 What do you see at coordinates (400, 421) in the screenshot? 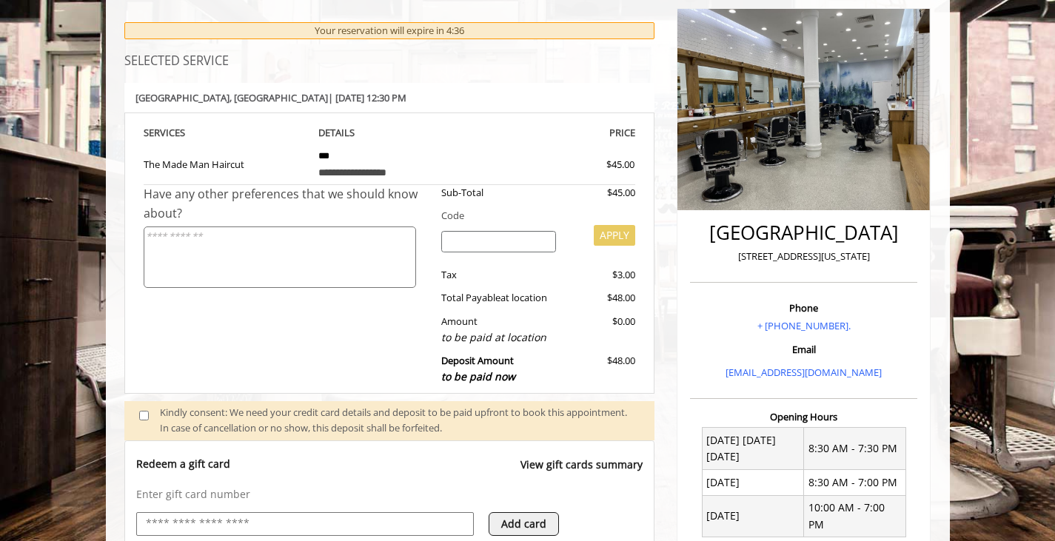
I see `div: Kindly consent: We need your credit card details and deposit to be paid upfront to book this appo...` at bounding box center [400, 421].